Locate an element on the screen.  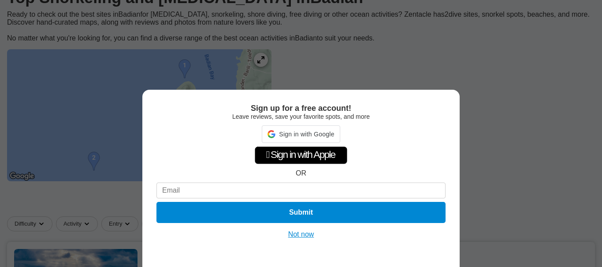
div: Sign in with Apple is located at coordinates (301, 155).